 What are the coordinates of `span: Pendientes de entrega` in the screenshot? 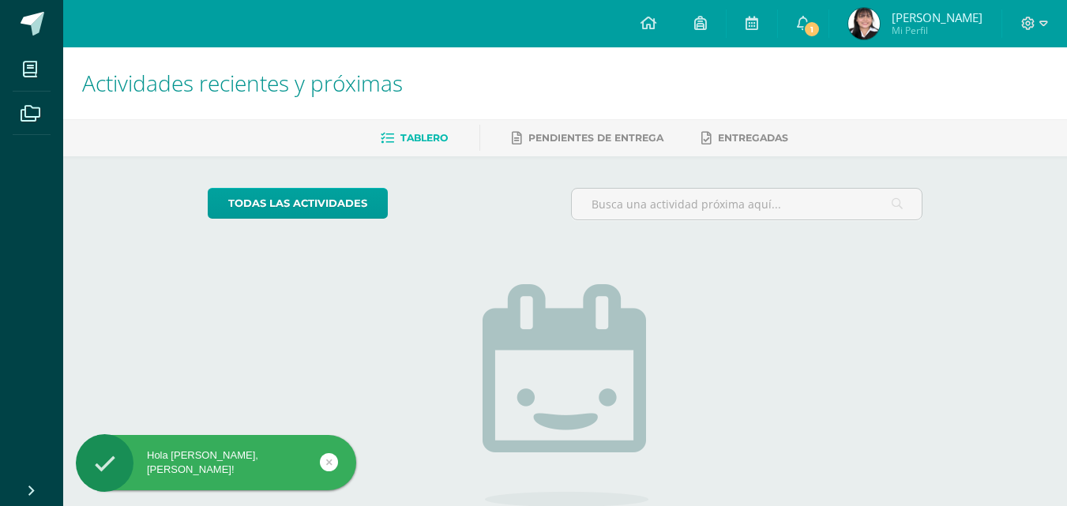 It's located at (596, 137).